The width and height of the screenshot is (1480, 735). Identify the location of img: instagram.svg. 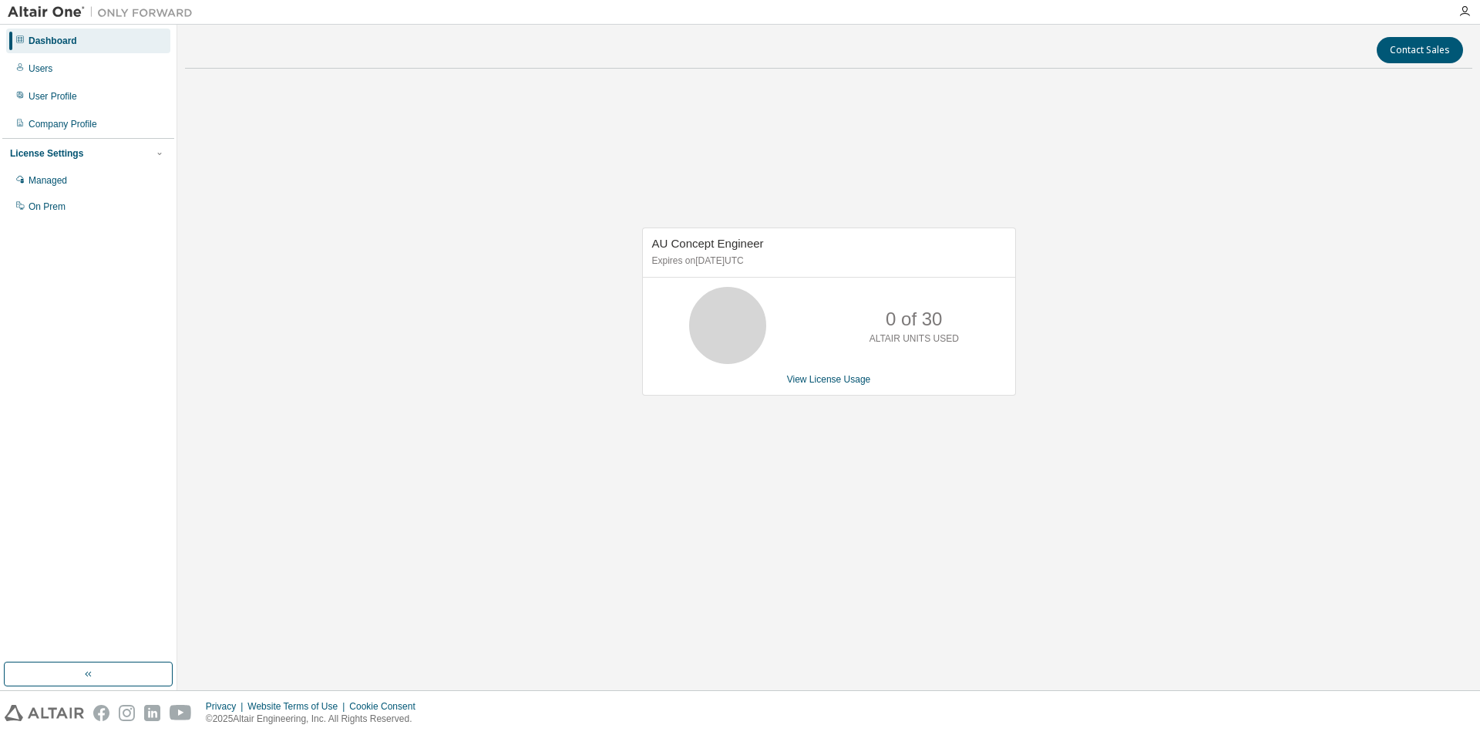
(126, 712).